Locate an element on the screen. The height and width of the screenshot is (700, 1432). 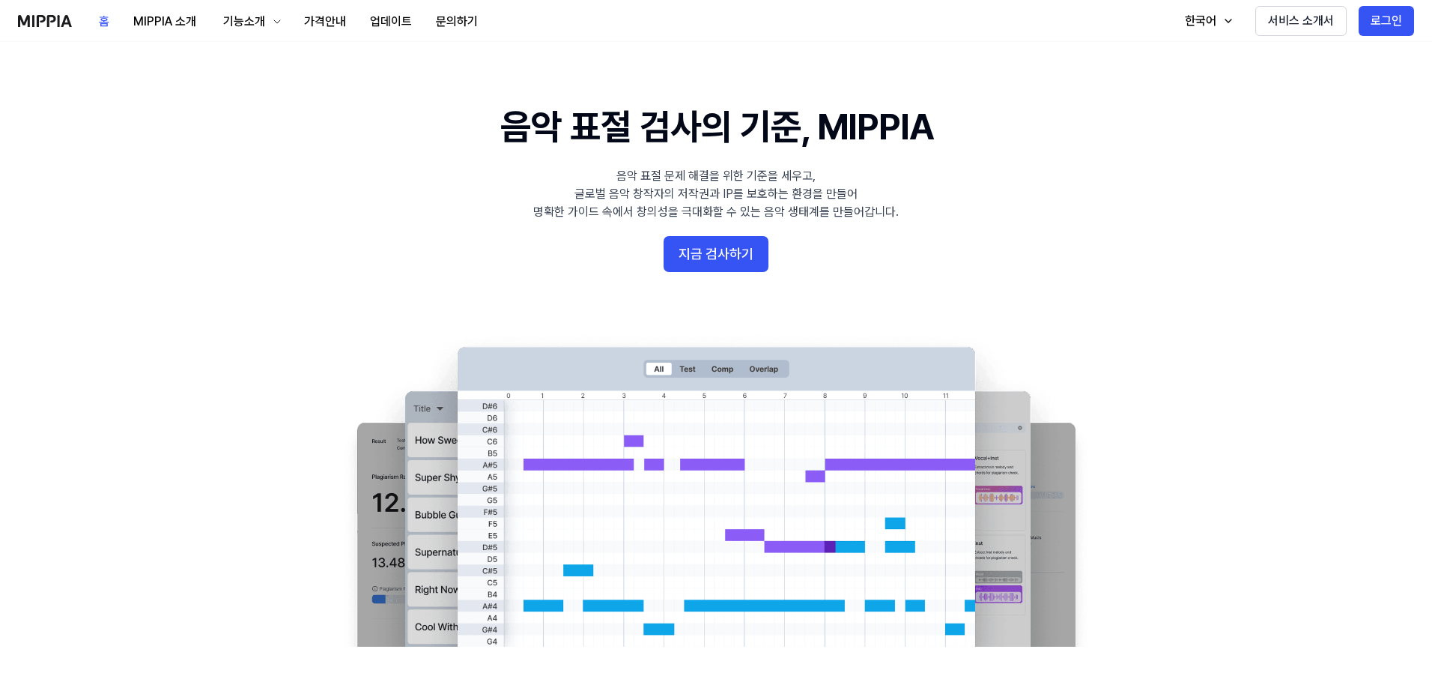
button: 기능소개 is located at coordinates (250, 22).